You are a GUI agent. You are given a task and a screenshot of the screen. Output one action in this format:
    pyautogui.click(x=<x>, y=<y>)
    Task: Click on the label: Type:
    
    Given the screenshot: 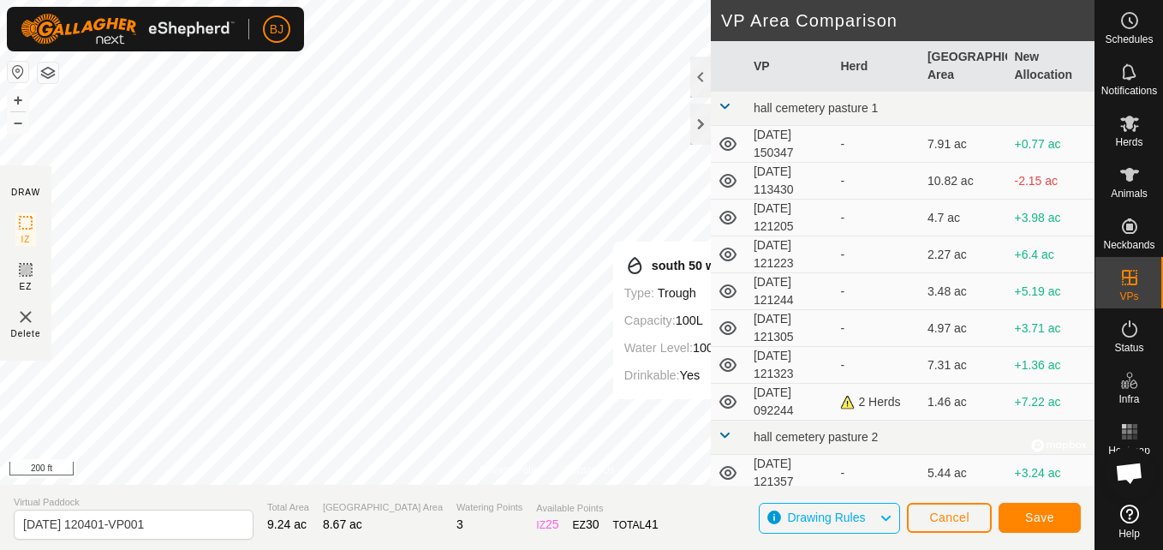 What is the action you would take?
    pyautogui.click(x=639, y=293)
    